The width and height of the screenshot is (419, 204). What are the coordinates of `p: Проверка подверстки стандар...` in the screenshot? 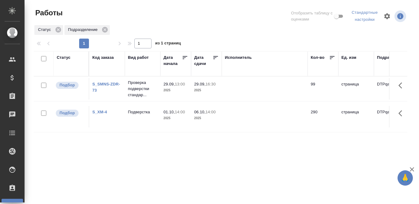 It's located at (143, 89).